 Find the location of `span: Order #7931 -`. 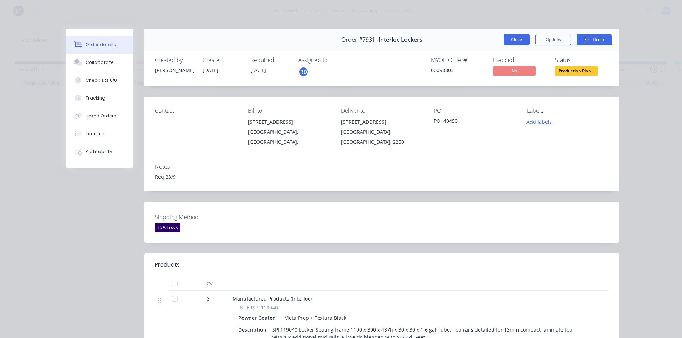

span: Order #7931 - is located at coordinates (360, 40).